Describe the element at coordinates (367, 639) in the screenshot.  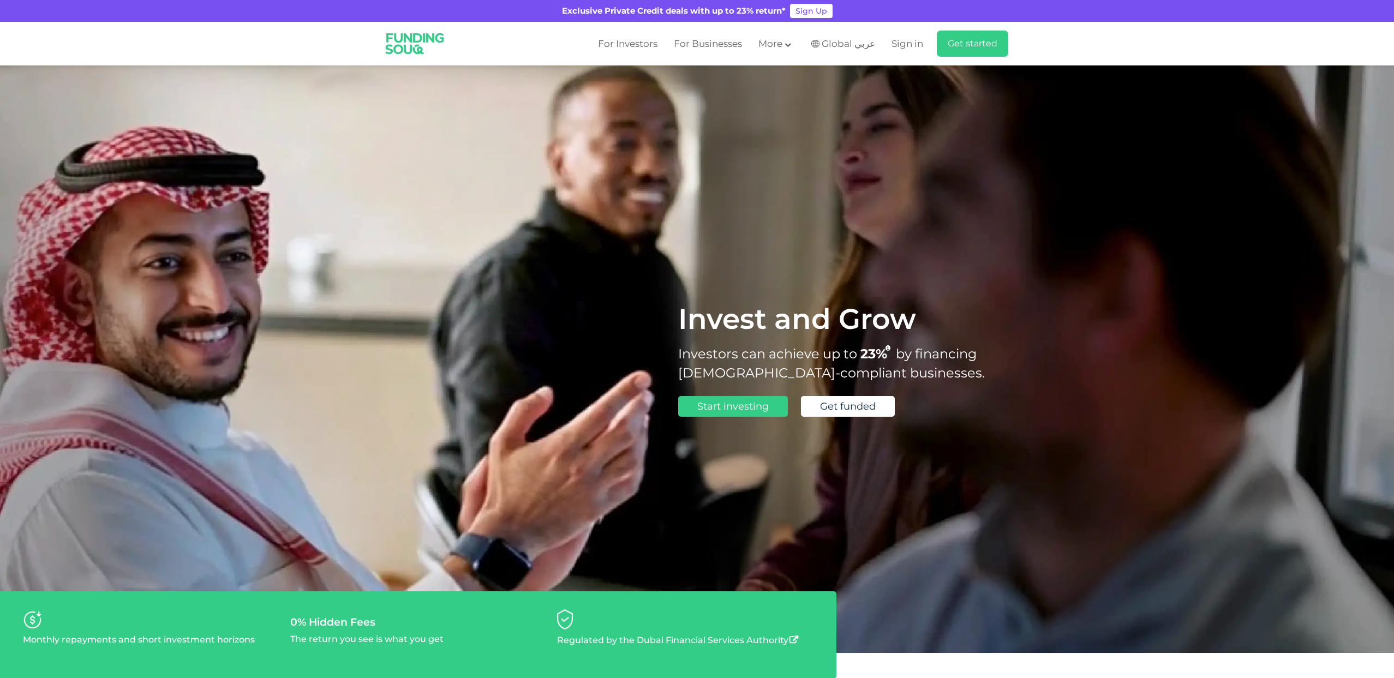
I see `p: The return you see is what you get` at that location.